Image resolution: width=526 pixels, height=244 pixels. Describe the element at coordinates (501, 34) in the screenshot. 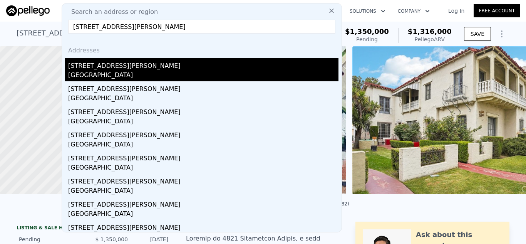

I see `button: Show Options` at that location.